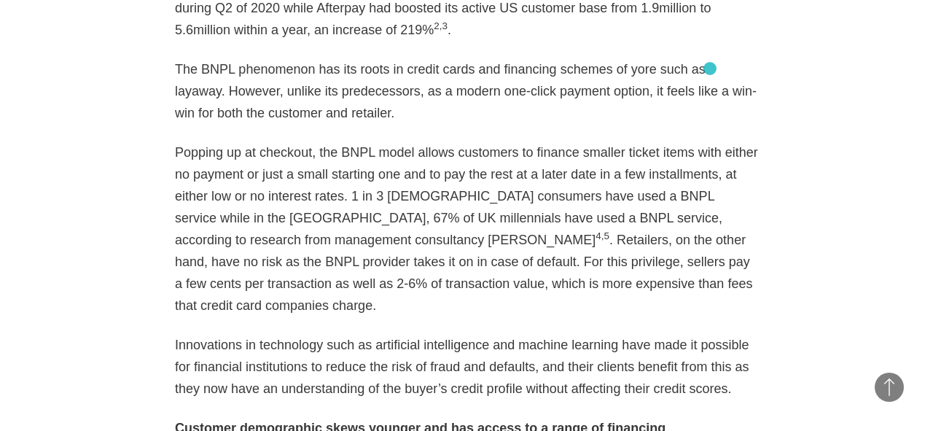 This screenshot has height=431, width=933. I want to click on span: Back to Top, so click(890, 387).